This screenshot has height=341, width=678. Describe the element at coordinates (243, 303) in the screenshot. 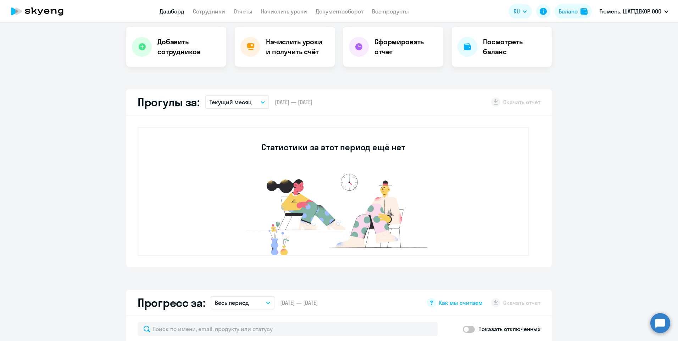

I see `button: Весь период` at that location.